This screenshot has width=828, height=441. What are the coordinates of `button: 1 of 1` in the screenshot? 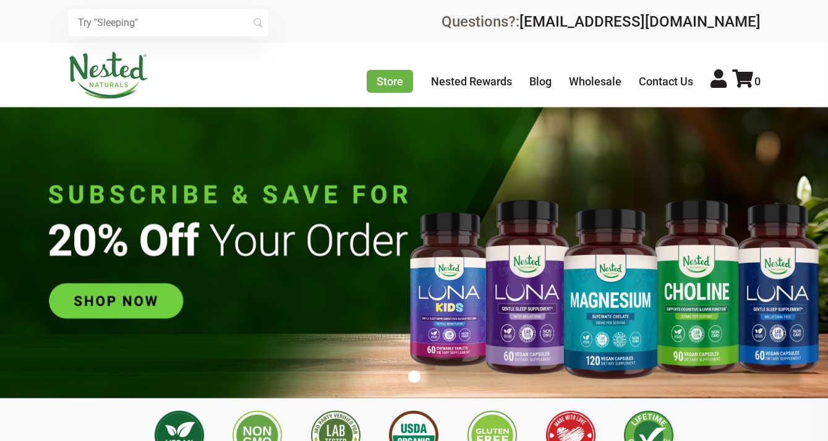 It's located at (414, 377).